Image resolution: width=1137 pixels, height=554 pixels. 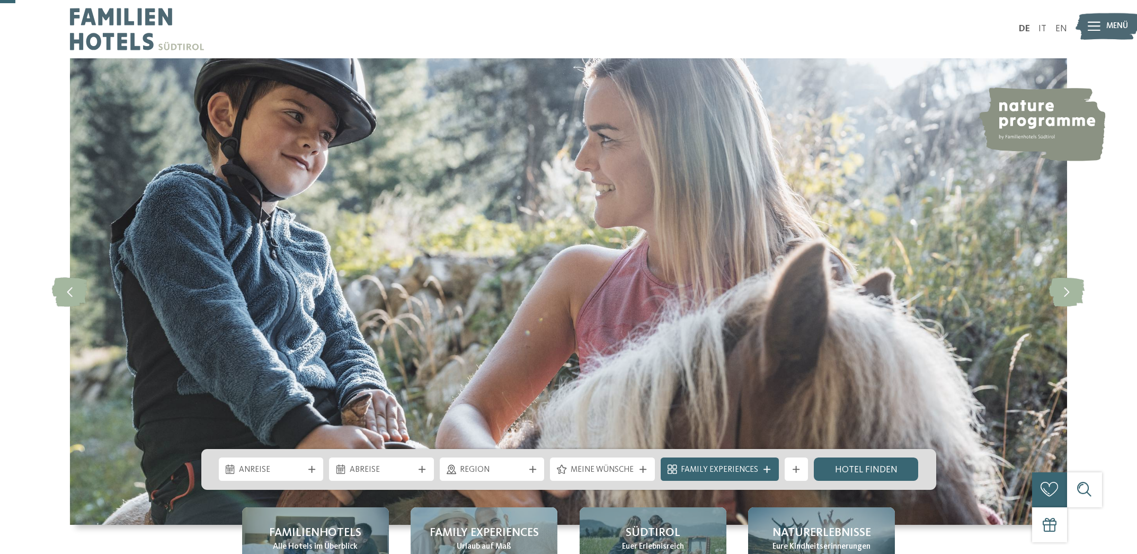 What do you see at coordinates (1024, 29) in the screenshot?
I see `a: DE` at bounding box center [1024, 29].